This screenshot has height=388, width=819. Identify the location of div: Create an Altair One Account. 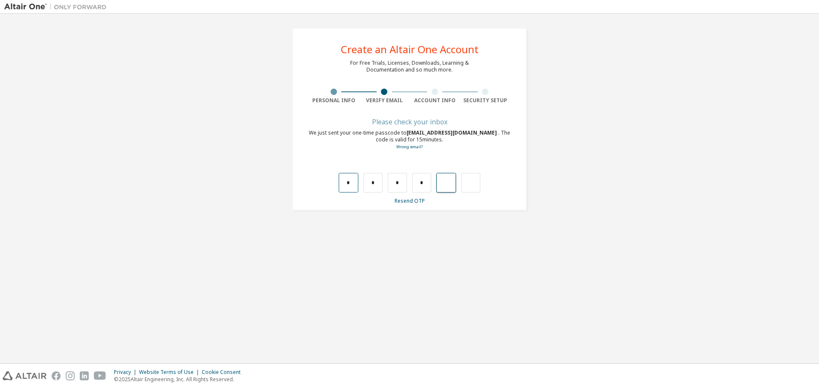
(409, 49).